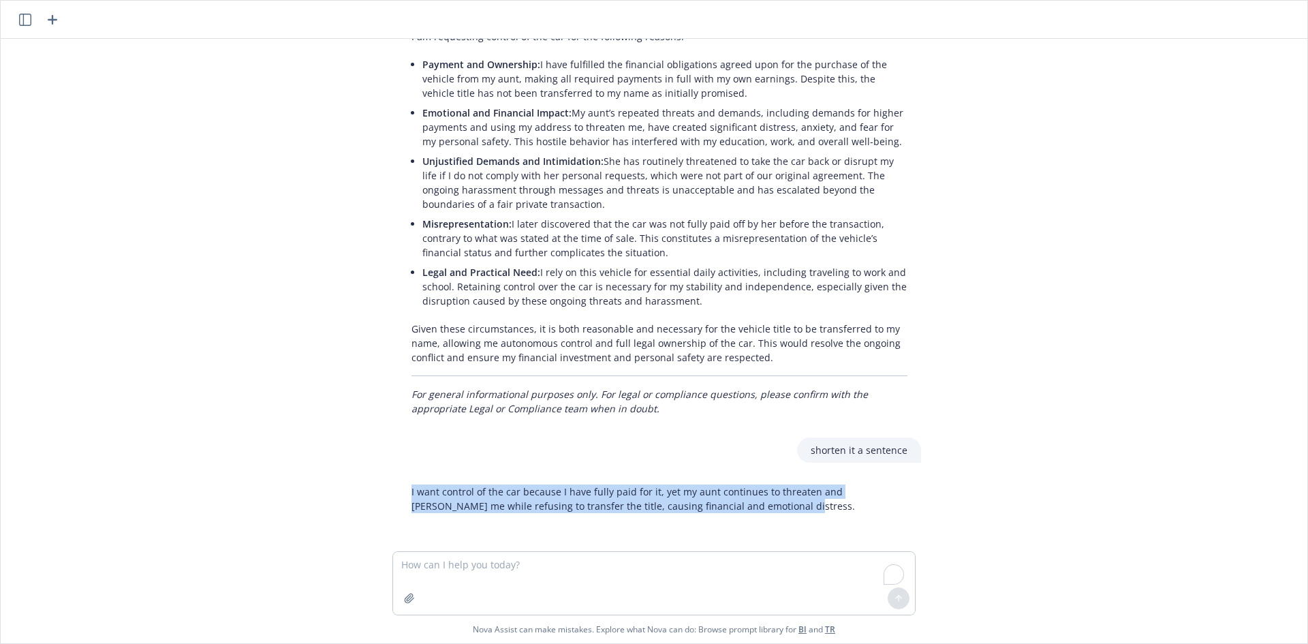 The image size is (1308, 644). I want to click on span: Emotional and Financial Impact:, so click(497, 112).